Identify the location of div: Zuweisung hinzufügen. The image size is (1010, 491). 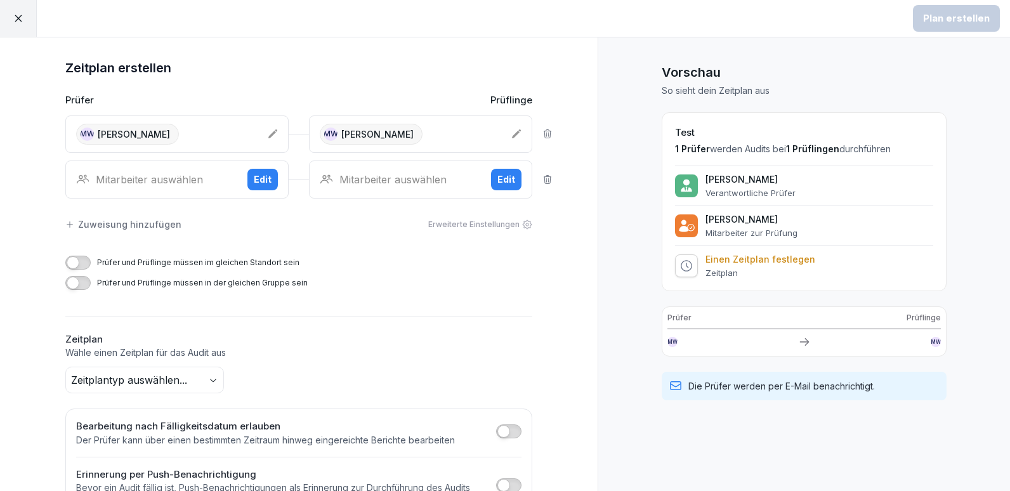
(123, 224).